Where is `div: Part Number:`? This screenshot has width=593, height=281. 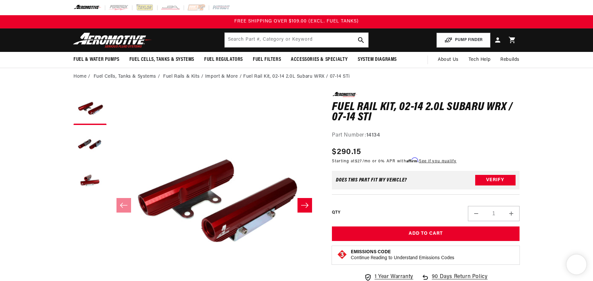
div: Part Number: is located at coordinates (426, 136).